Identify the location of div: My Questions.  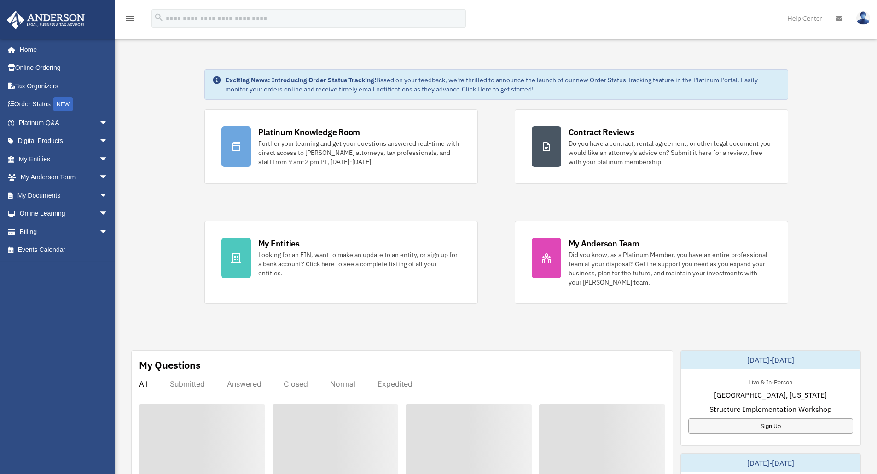
(170, 365).